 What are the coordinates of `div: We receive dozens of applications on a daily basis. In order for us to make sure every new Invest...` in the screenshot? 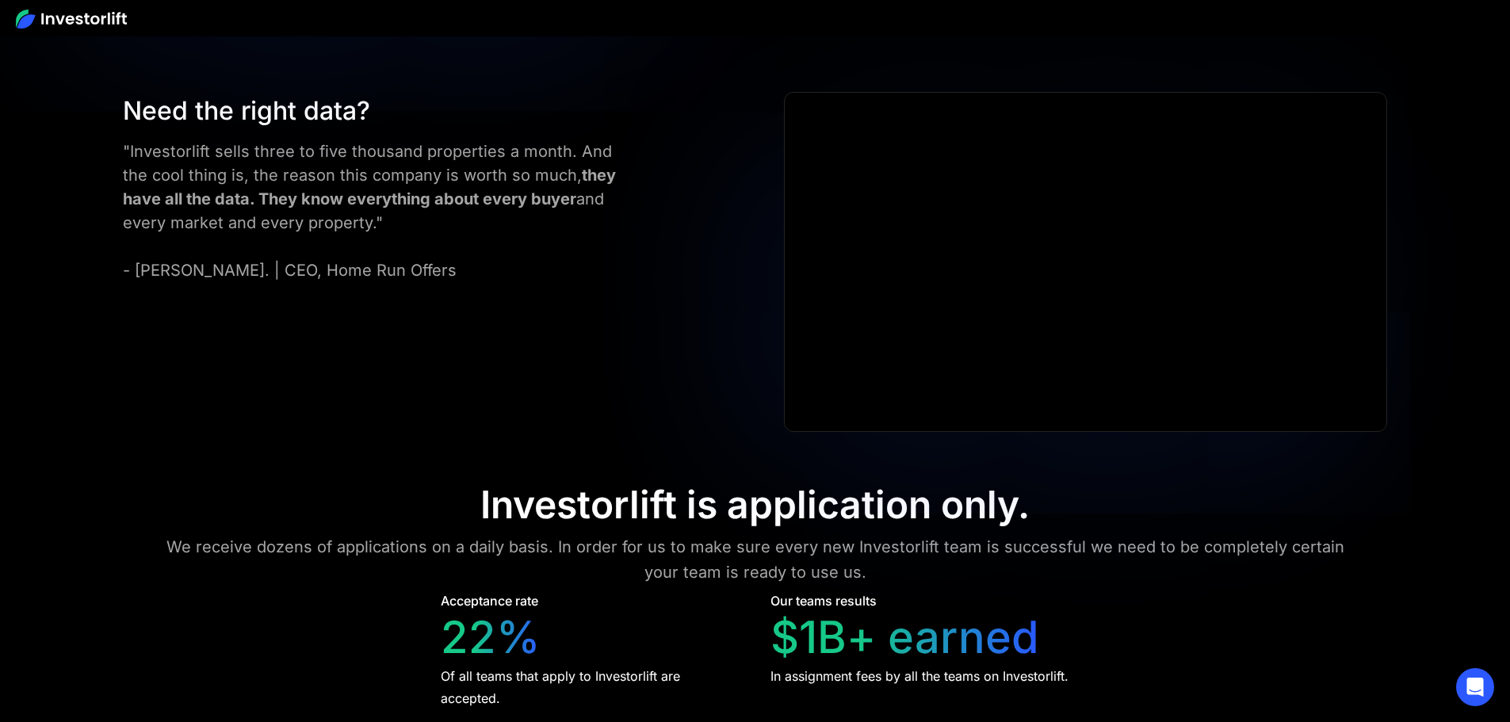 It's located at (756, 560).